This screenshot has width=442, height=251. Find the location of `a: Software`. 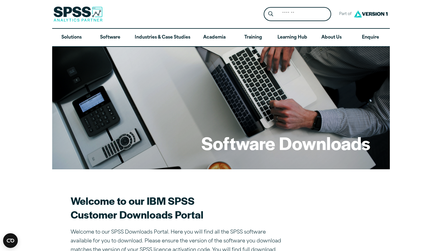

a: Software is located at coordinates (110, 38).